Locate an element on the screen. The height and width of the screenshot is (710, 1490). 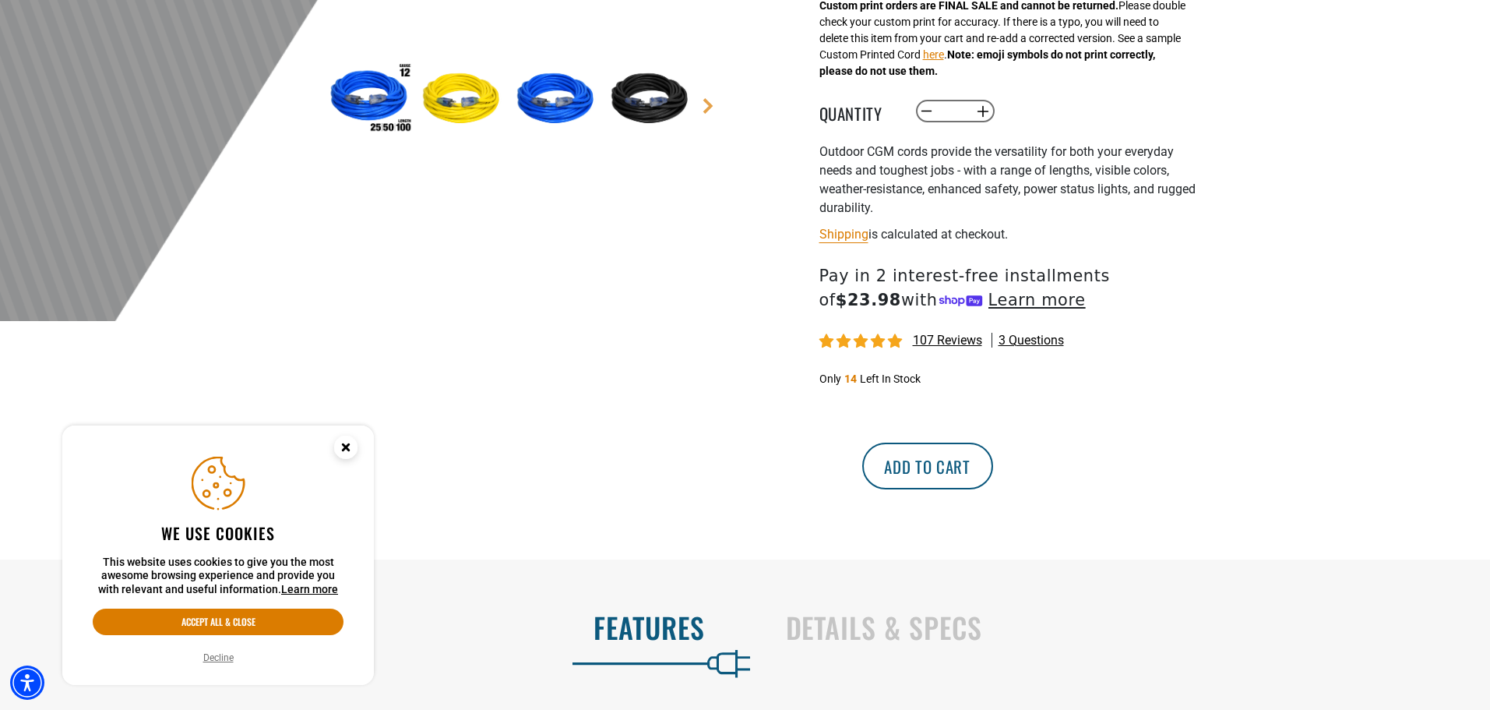
h2: Details & Specs is located at coordinates (1122, 627).